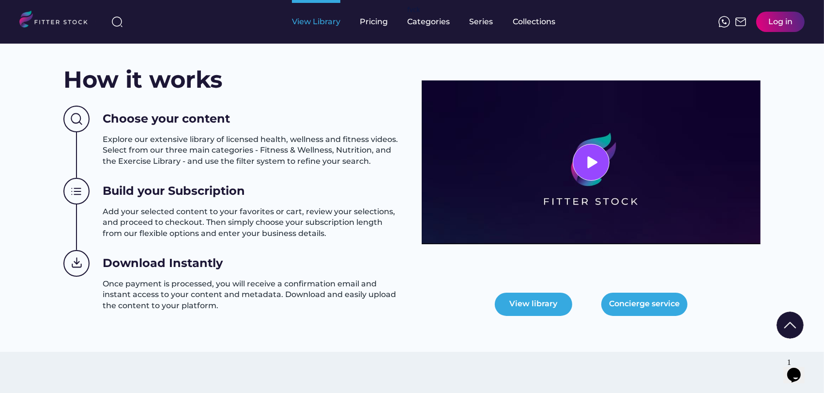  What do you see at coordinates (163, 263) in the screenshot?
I see `h3: Download Instantly` at bounding box center [163, 263].